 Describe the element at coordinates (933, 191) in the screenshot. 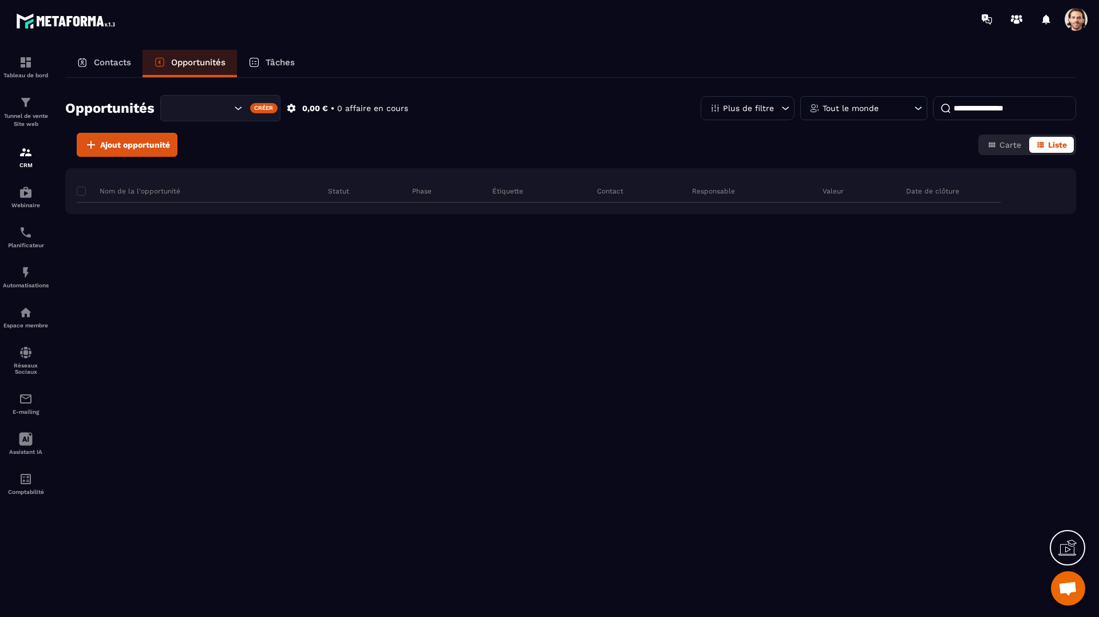

I see `p: Date de clôture` at that location.